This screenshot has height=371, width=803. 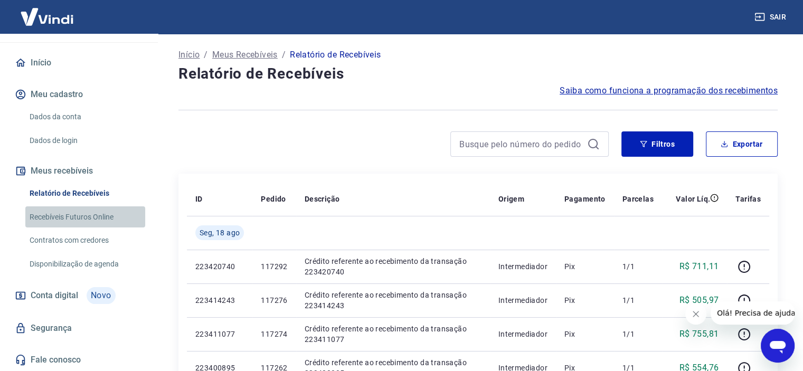 What do you see at coordinates (189, 55) in the screenshot?
I see `p: Início` at bounding box center [189, 55].